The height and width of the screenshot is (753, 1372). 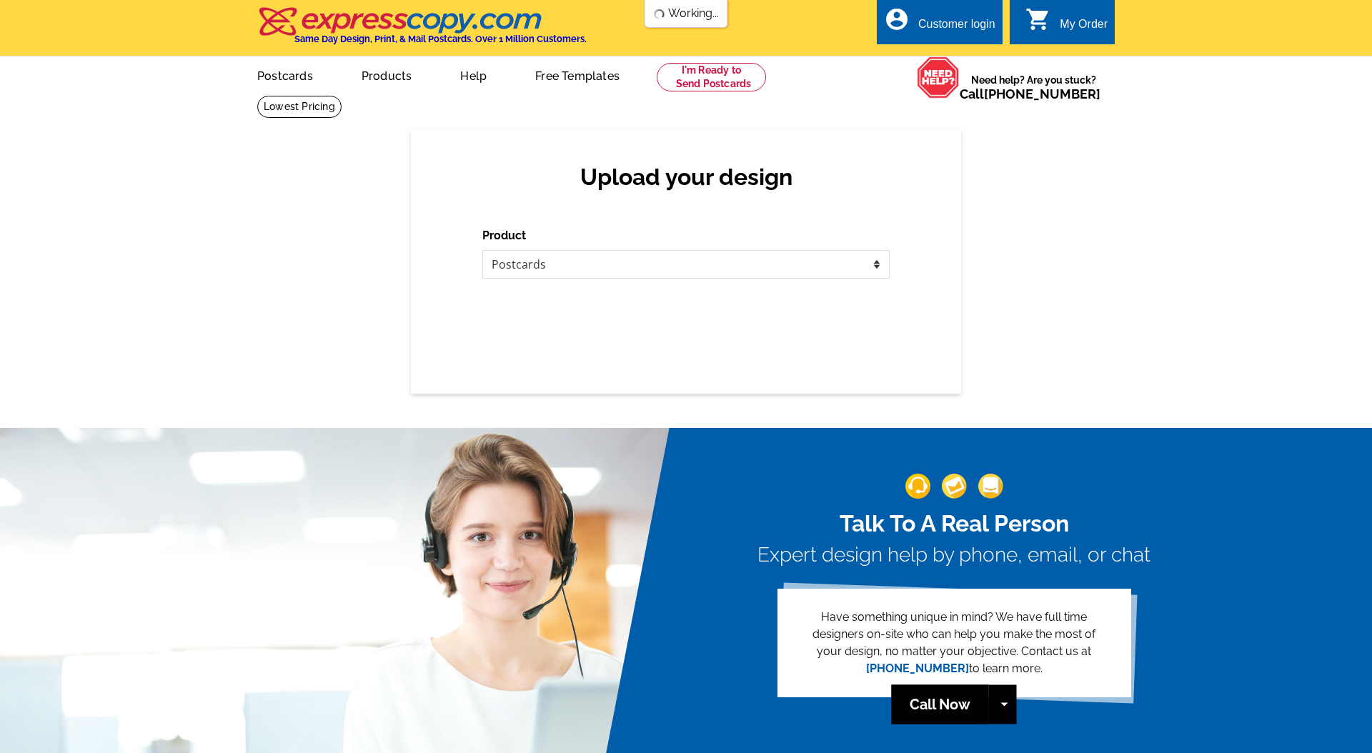 What do you see at coordinates (940, 704) in the screenshot?
I see `a: Call Now` at bounding box center [940, 704].